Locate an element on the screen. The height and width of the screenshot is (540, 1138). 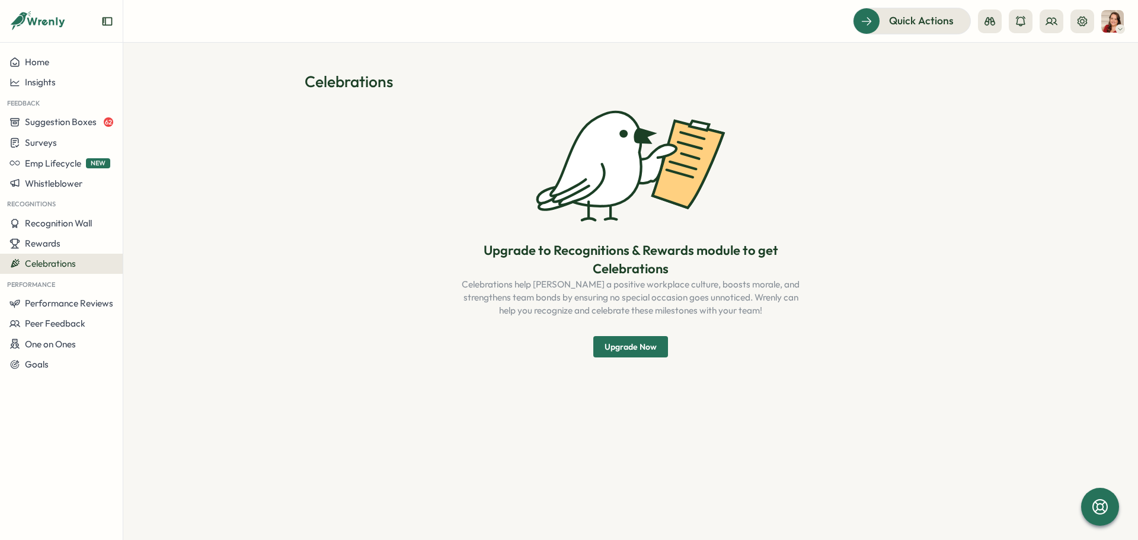
span: Quick Actions is located at coordinates (921, 21).